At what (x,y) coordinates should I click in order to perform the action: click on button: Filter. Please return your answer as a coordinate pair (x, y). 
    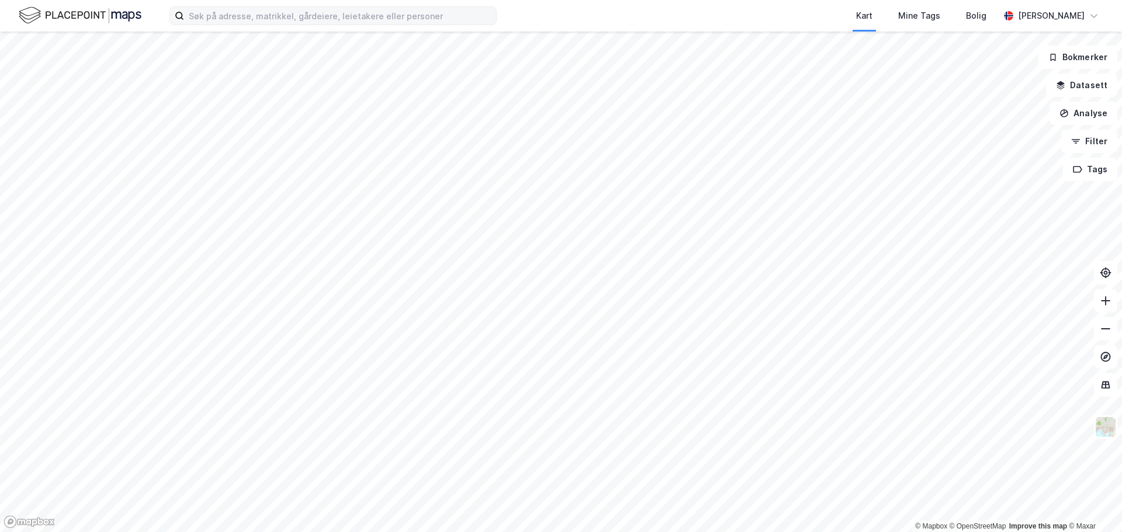
    Looking at the image, I should click on (1089, 141).